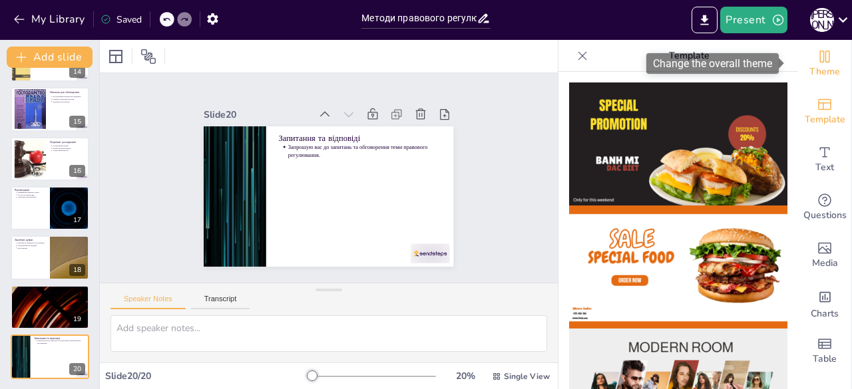  I want to click on p: Дякую за увагу! Сподіваюсь, що інформація була корисною та цікавою., so click(51, 294).